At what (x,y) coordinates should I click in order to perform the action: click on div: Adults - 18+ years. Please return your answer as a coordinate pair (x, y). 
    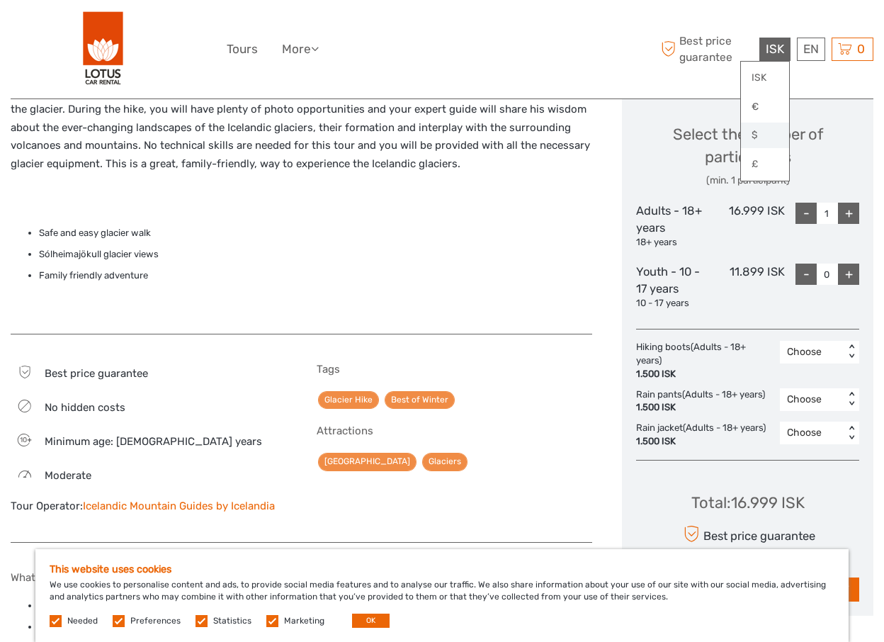
    Looking at the image, I should click on (673, 226).